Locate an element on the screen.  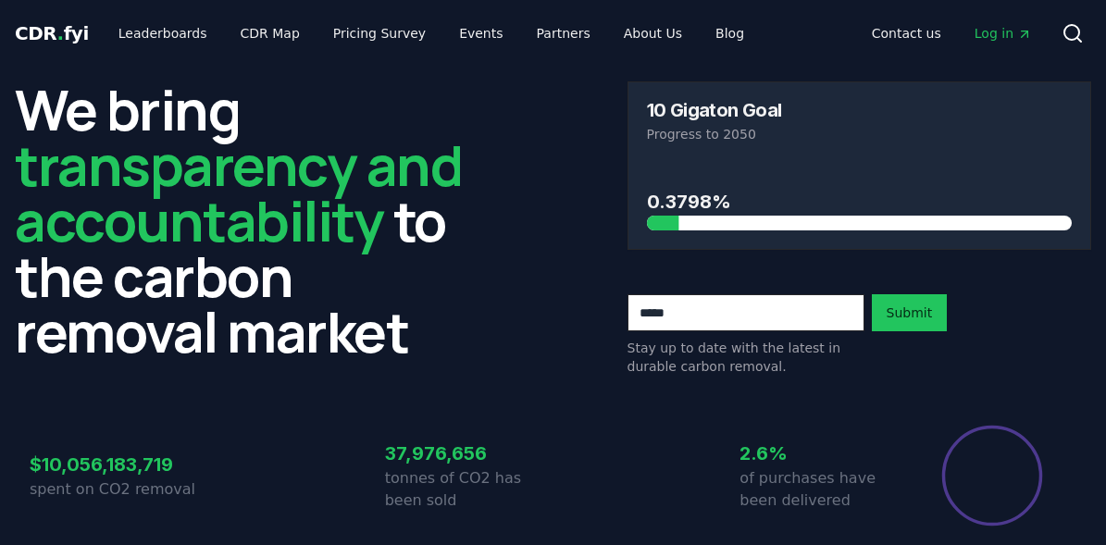
h2: We bring to the carbon removal market is located at coordinates (247, 220).